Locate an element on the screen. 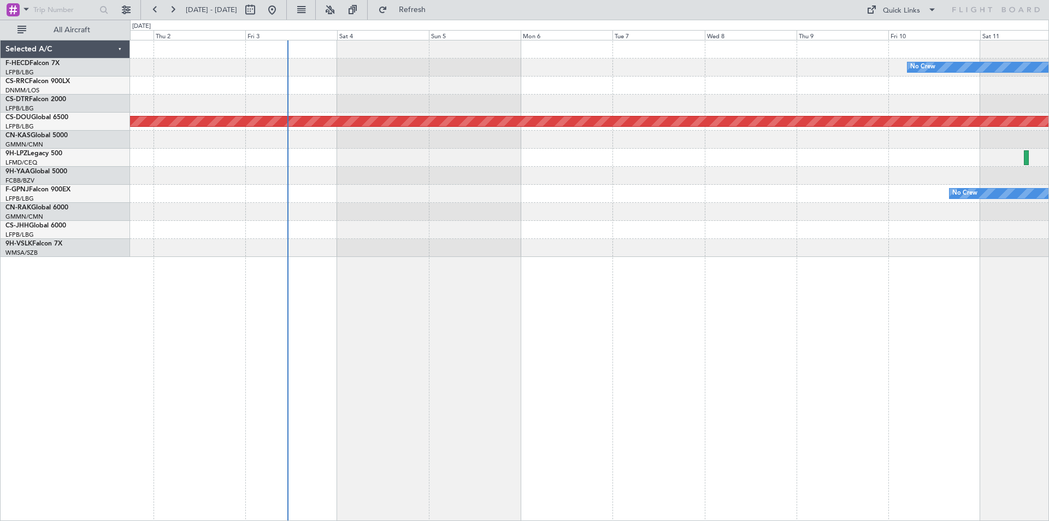  a: CN-KASGlobal 5000 is located at coordinates (37, 135).